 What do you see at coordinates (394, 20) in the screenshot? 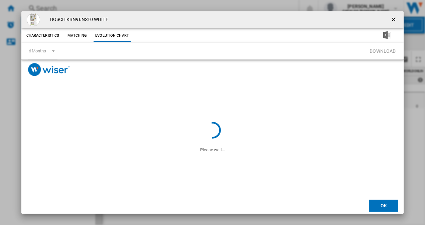
I see `button: getI18NText('BUTTONS.CLOSE_DIALOG')` at bounding box center [394, 20].